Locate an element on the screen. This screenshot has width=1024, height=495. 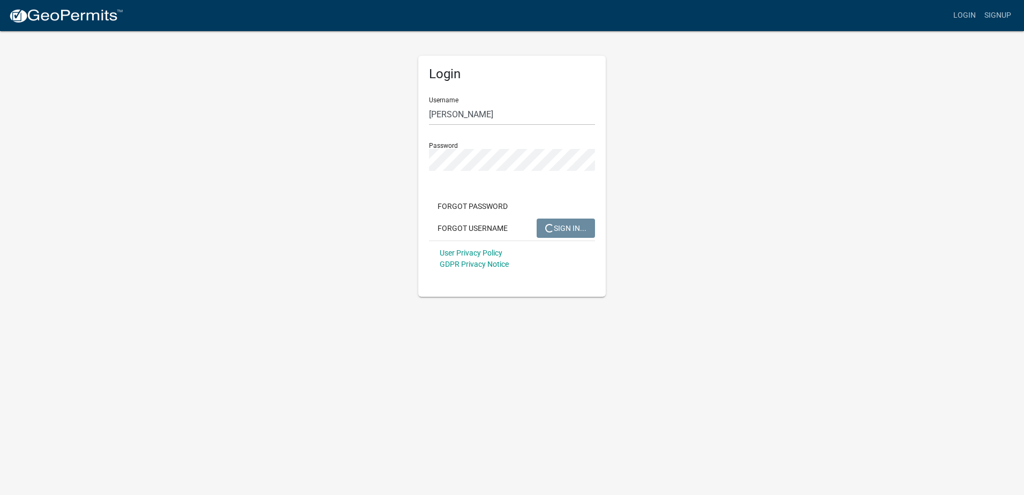
button: Forgot Username is located at coordinates (472, 228).